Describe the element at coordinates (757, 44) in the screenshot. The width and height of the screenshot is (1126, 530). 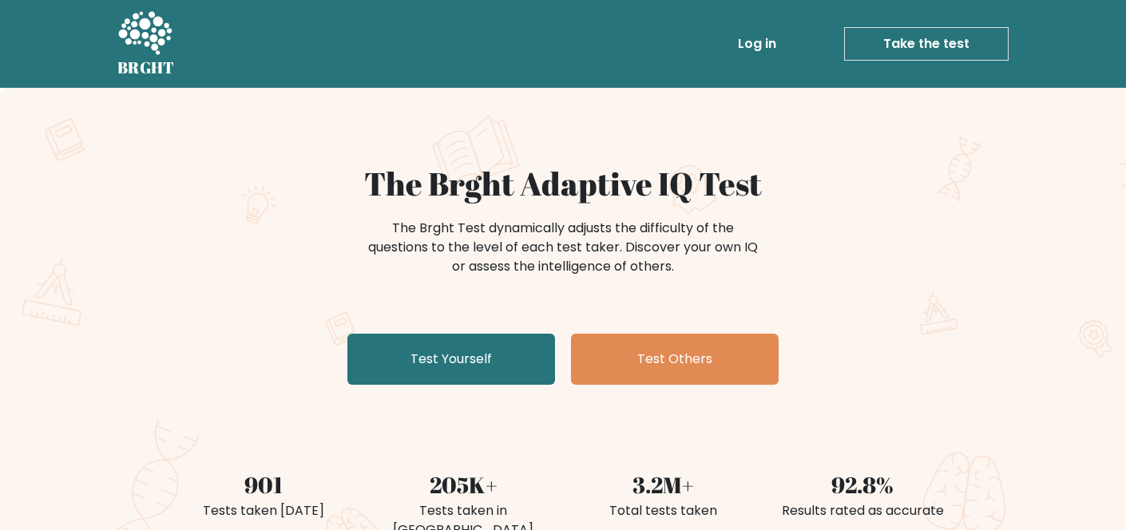
I see `a: Log in` at that location.